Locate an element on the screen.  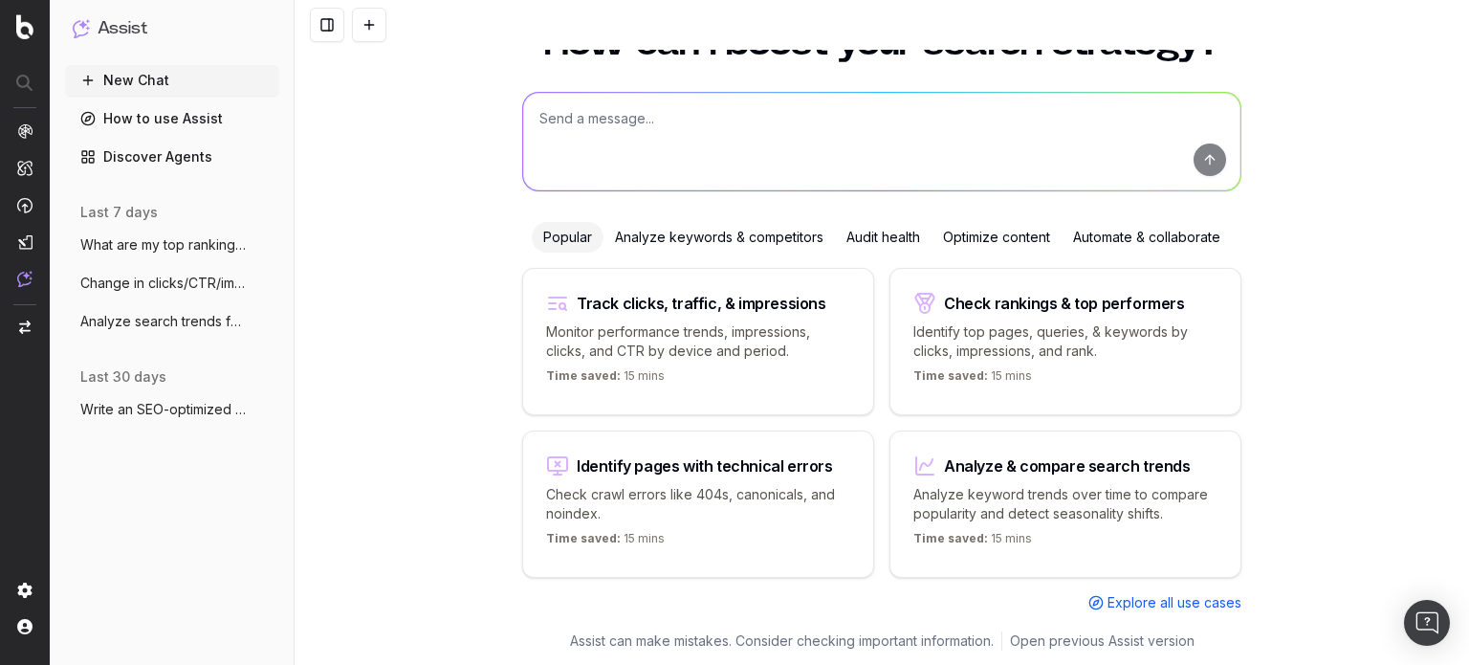
img: Botify logo is located at coordinates (25, 27).